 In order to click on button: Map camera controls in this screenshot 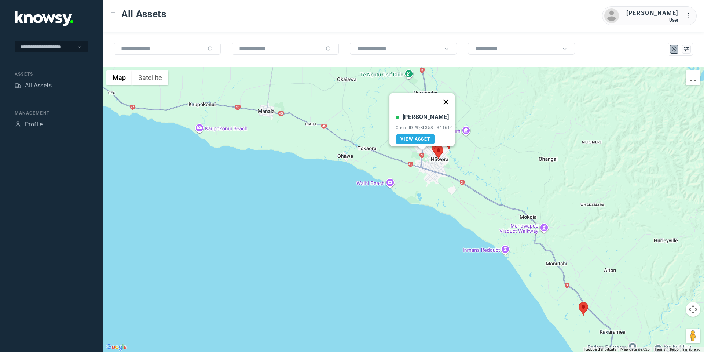, I will do `click(693, 309)`.